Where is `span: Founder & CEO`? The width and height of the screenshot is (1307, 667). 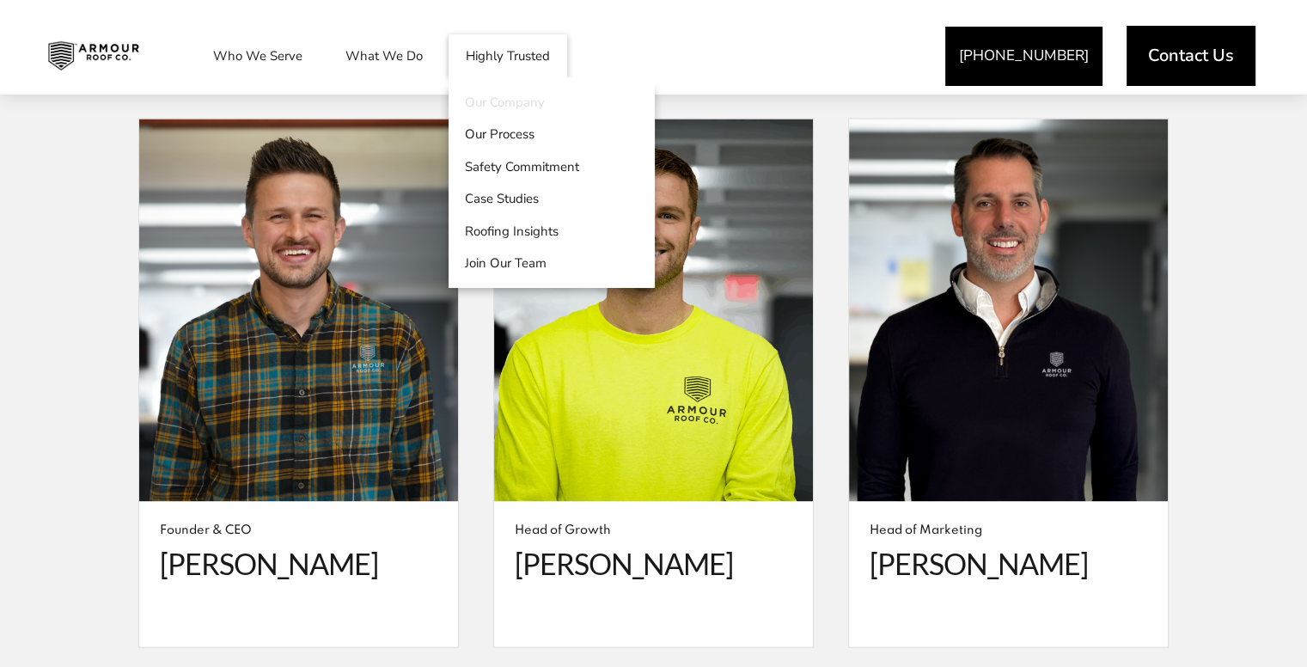
span: Founder & CEO is located at coordinates (298, 530).